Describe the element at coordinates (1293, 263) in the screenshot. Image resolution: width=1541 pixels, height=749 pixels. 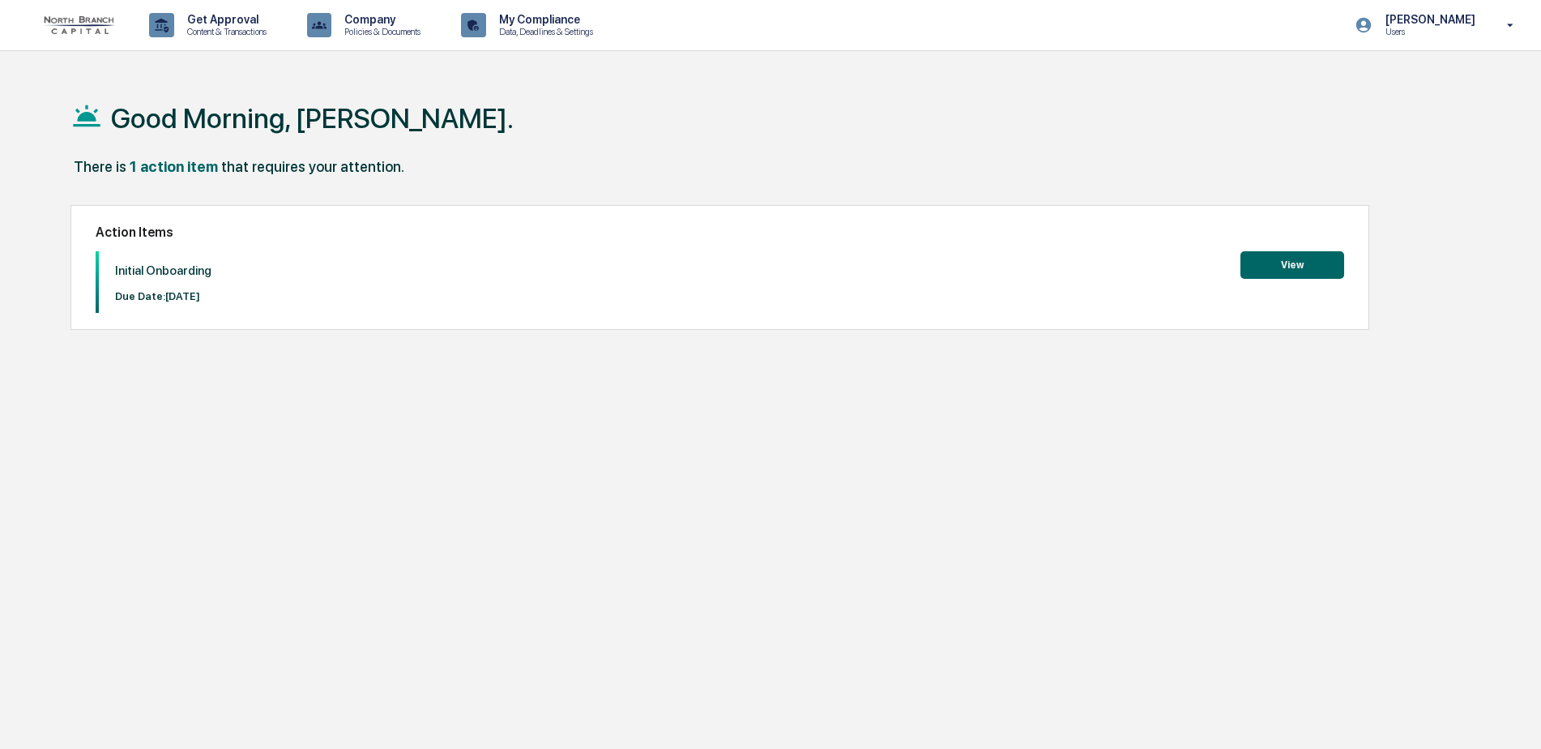
I see `a: View` at that location.